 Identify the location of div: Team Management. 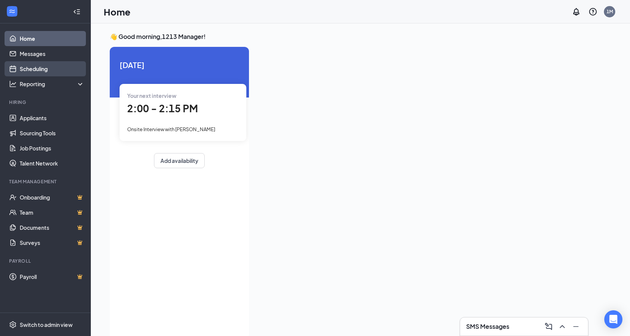
(46, 182).